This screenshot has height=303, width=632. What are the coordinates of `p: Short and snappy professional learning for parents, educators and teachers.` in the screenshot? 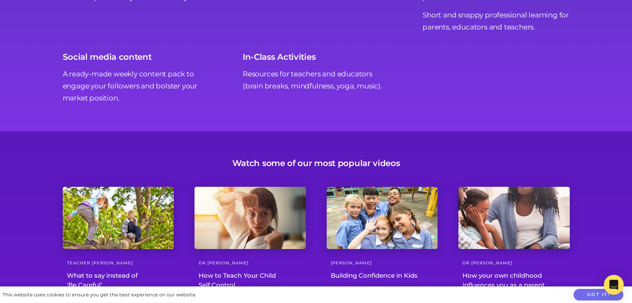 It's located at (496, 21).